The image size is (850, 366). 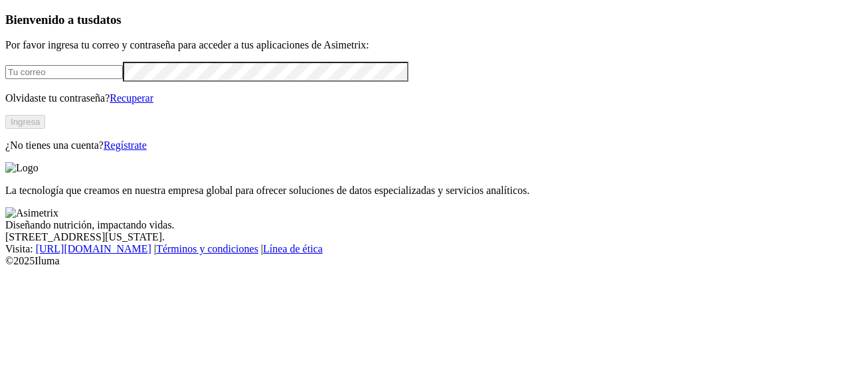 What do you see at coordinates (107, 19) in the screenshot?
I see `span: datos` at bounding box center [107, 19].